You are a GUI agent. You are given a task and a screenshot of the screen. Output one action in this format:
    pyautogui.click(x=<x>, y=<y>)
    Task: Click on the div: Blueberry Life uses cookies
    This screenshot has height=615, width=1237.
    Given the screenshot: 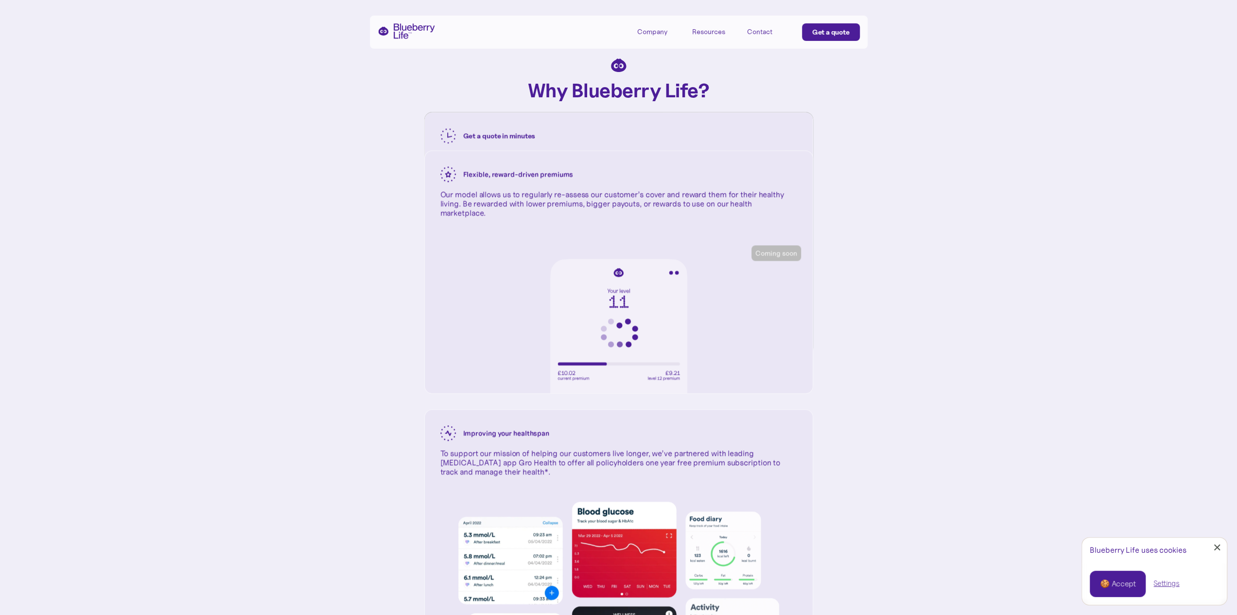 What is the action you would take?
    pyautogui.click(x=1155, y=549)
    